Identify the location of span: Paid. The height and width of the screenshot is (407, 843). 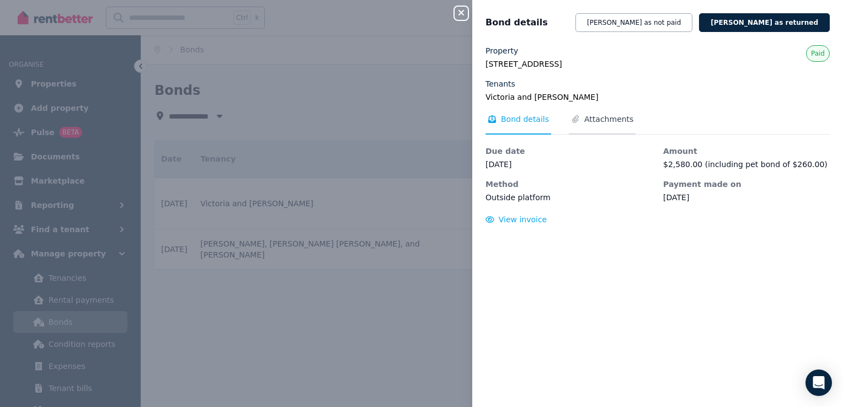
(818, 54).